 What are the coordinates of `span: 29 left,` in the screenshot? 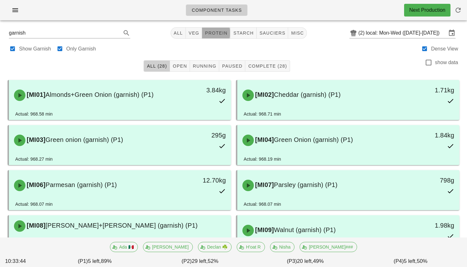 It's located at (200, 261).